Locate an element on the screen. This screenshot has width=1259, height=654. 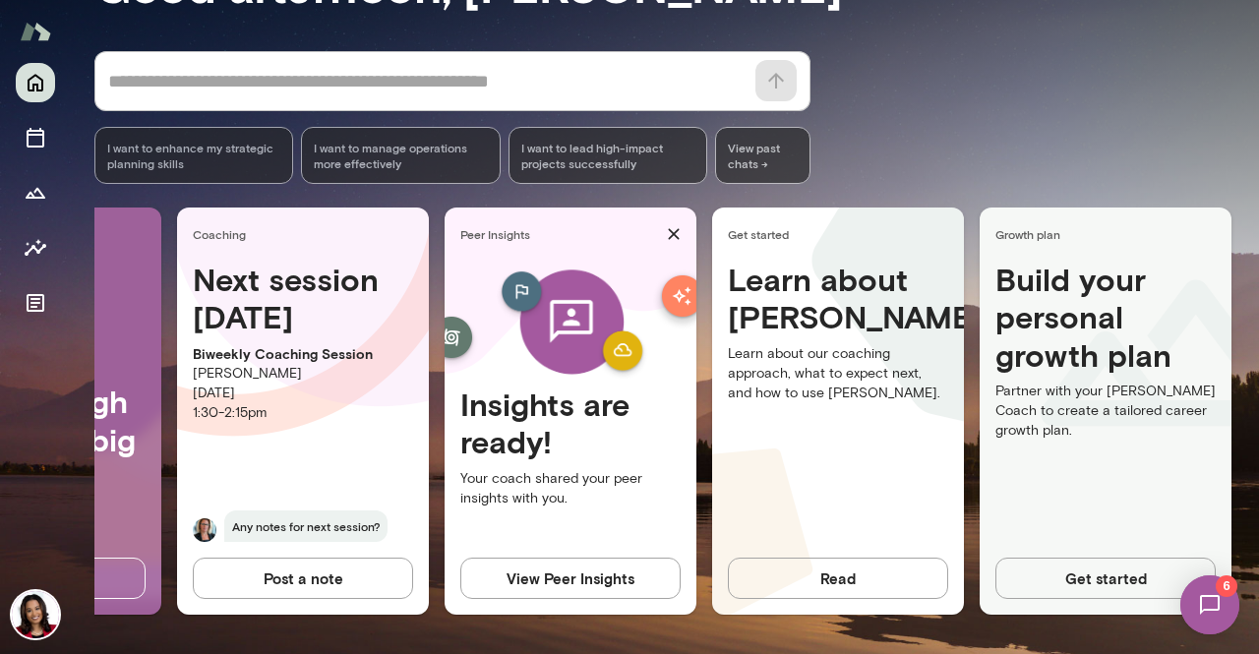
span: Coaching is located at coordinates (307, 234).